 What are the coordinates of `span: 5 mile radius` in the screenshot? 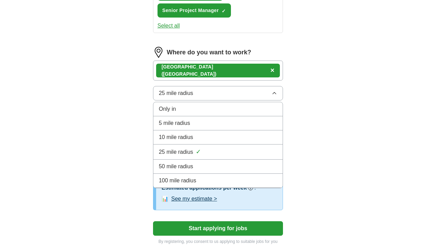 It's located at (174, 123).